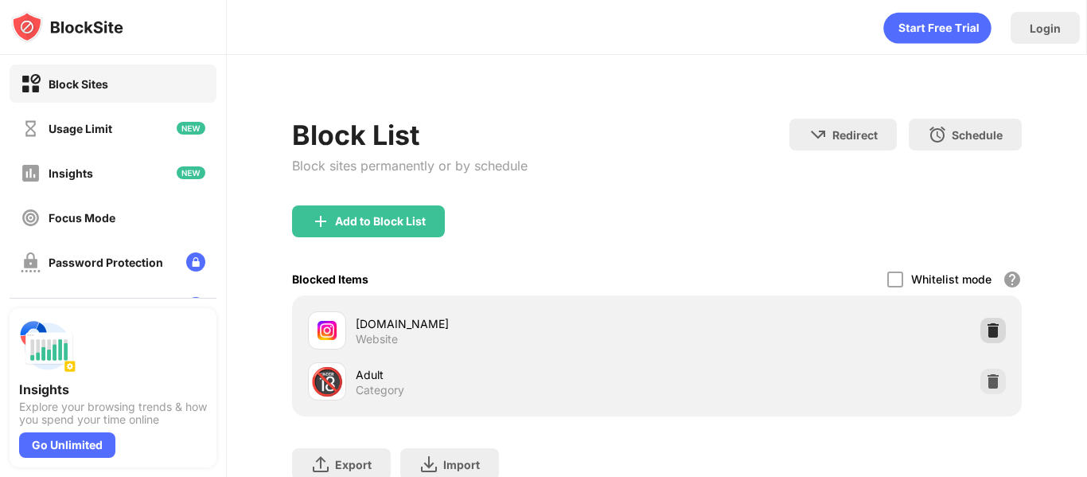 Image resolution: width=1087 pixels, height=477 pixels. I want to click on g: Start Free Trial, so click(939, 27).